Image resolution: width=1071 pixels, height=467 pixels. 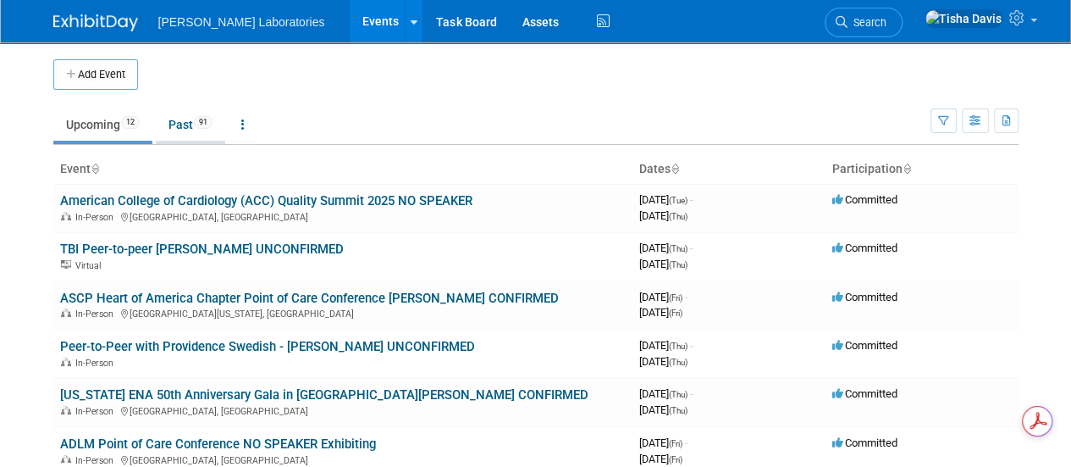 What do you see at coordinates (266, 201) in the screenshot?
I see `a: American College of Cardiology (ACC) Quality Summit 2025 NO SPEAKER` at bounding box center [266, 201].